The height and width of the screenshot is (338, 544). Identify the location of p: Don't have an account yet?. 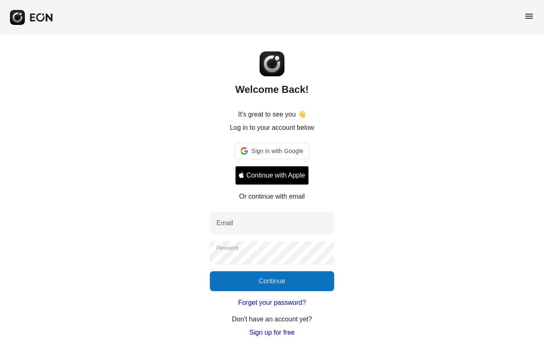
(272, 319).